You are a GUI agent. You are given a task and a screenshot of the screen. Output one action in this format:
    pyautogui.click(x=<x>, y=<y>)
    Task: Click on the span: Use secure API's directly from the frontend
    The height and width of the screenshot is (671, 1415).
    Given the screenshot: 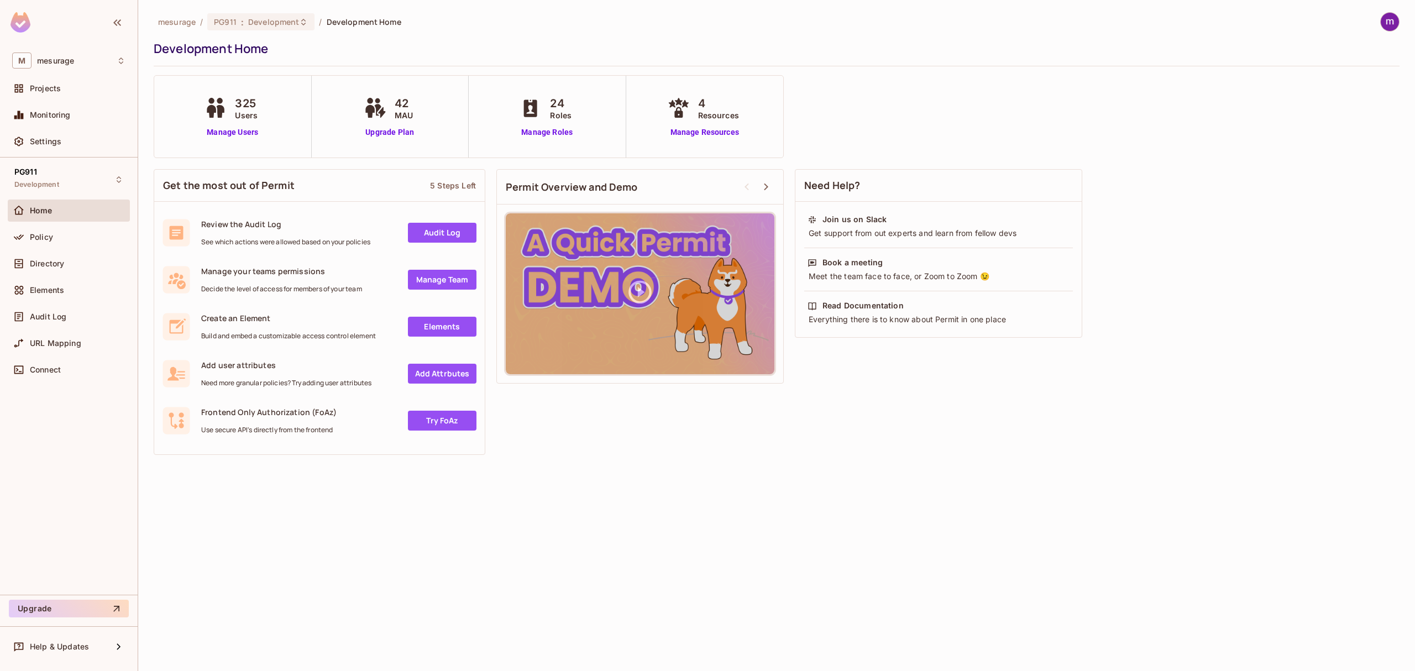 What is the action you would take?
    pyautogui.click(x=269, y=430)
    